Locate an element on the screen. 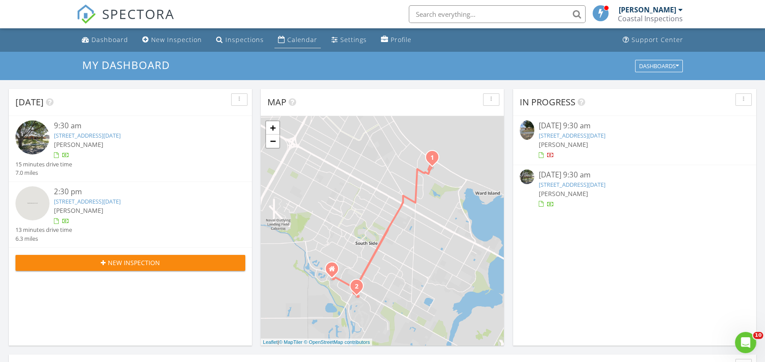 The image size is (765, 362). a: Support Center is located at coordinates (653, 40).